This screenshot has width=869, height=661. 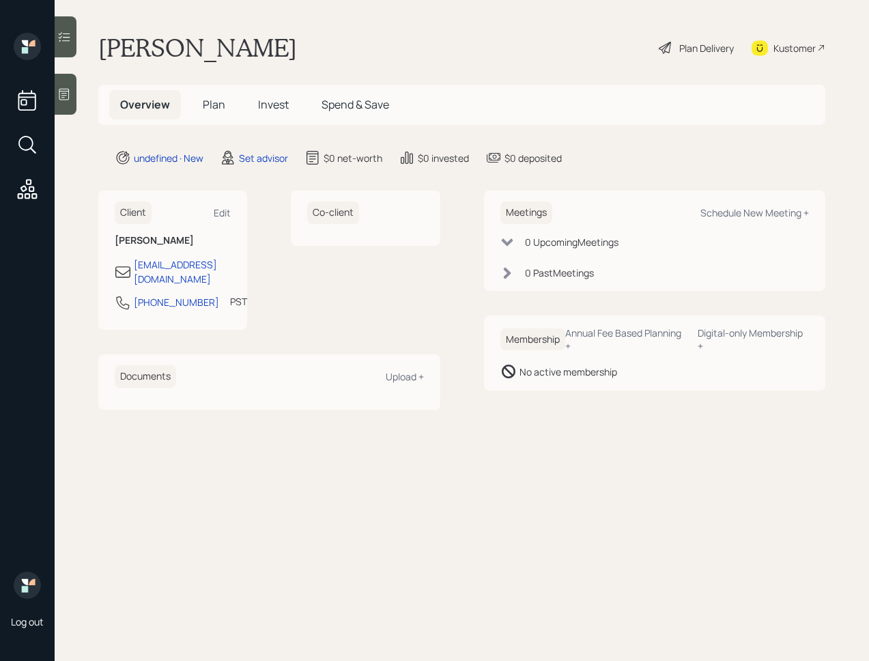 What do you see at coordinates (273, 104) in the screenshot?
I see `span: Invest` at bounding box center [273, 104].